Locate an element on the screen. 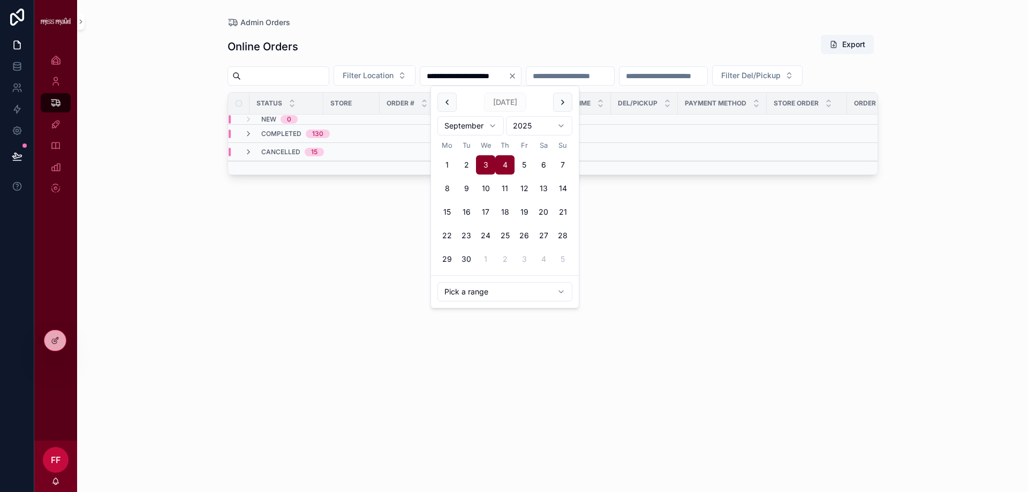  button: Relative time is located at coordinates (505, 292).